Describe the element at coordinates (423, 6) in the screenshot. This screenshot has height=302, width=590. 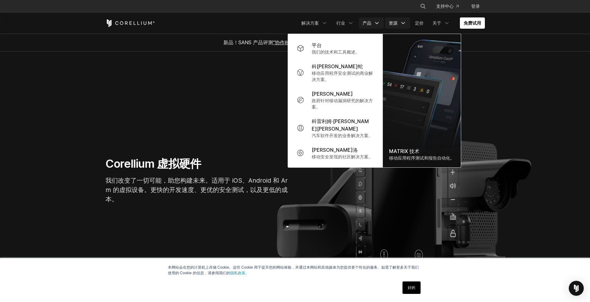
I see `button: 搜索` at that location.